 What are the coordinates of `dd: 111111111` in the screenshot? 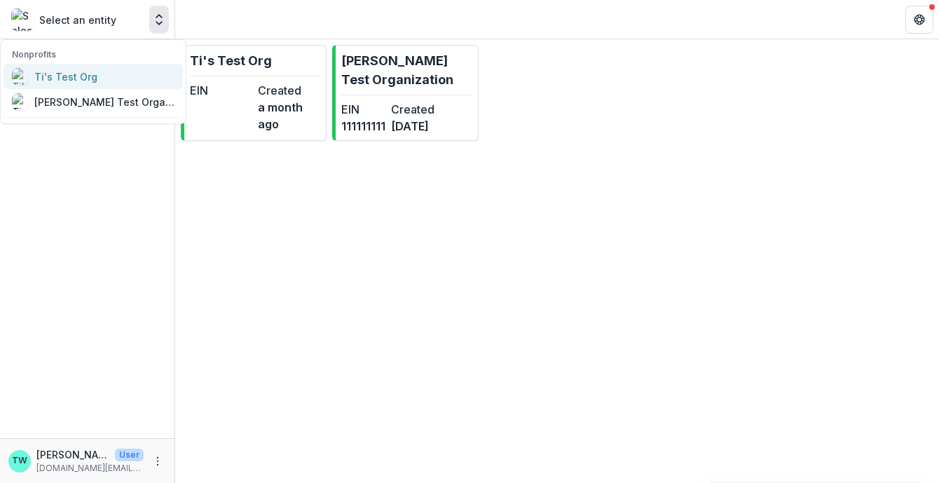 It's located at (363, 126).